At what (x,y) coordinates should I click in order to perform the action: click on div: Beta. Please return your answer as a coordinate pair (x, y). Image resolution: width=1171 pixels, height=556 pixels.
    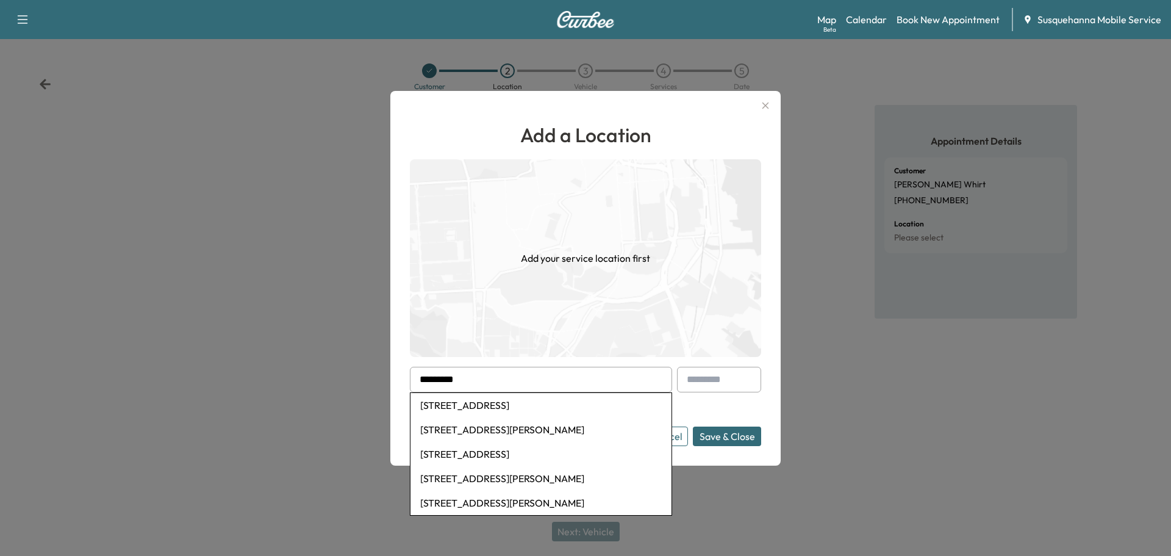
    Looking at the image, I should click on (829, 29).